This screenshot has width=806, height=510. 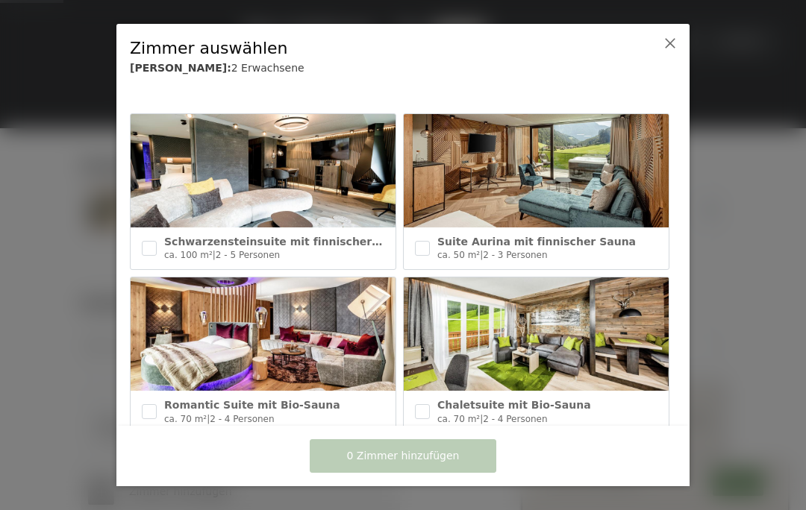 I want to click on span: Romantic Suite mit Bio-Sauna, so click(x=252, y=405).